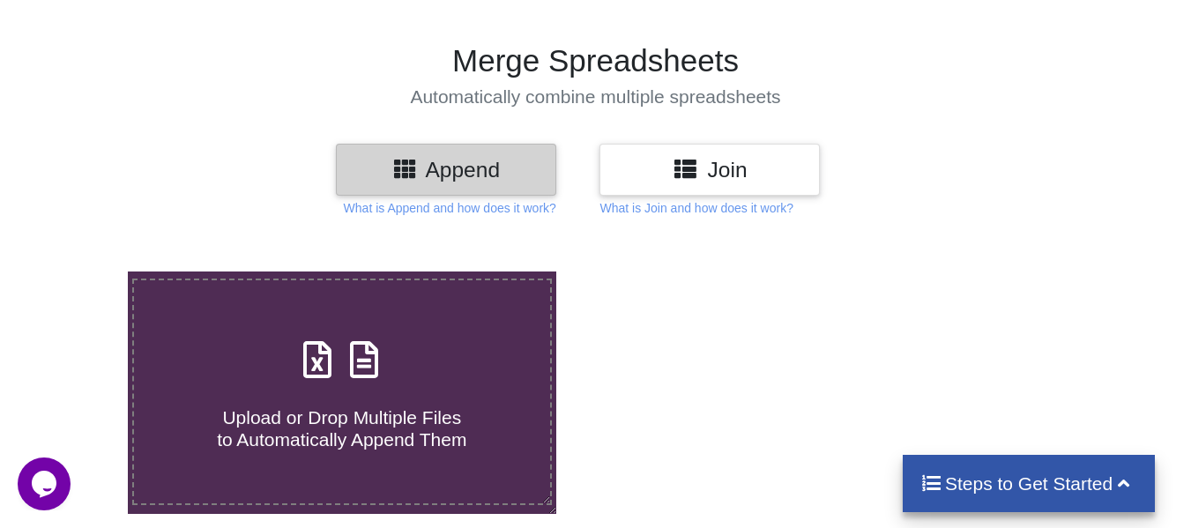 This screenshot has width=1191, height=528. I want to click on span: Upload or Drop Multiple Files to Automatically Append Them, so click(341, 429).